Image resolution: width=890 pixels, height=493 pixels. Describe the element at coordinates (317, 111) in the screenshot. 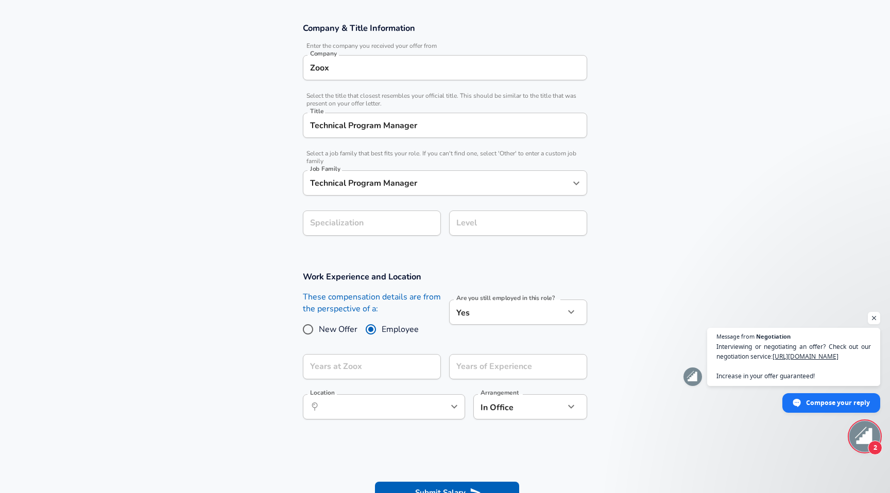

I see `label: Title` at that location.